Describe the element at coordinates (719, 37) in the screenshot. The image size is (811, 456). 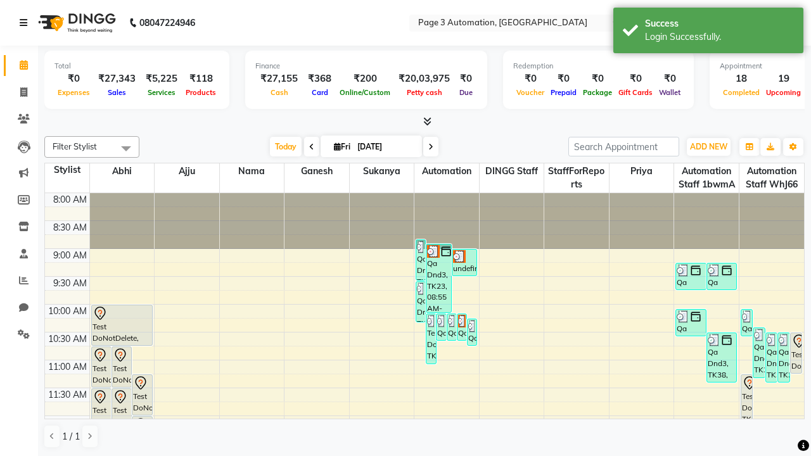
I see `div: Login Successfully.` at that location.